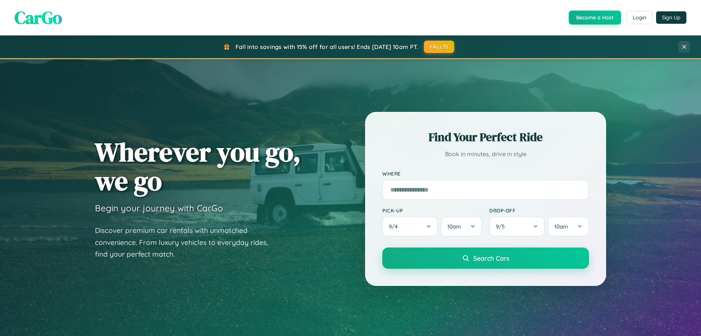  Describe the element at coordinates (38, 18) in the screenshot. I see `span: CarGo` at that location.